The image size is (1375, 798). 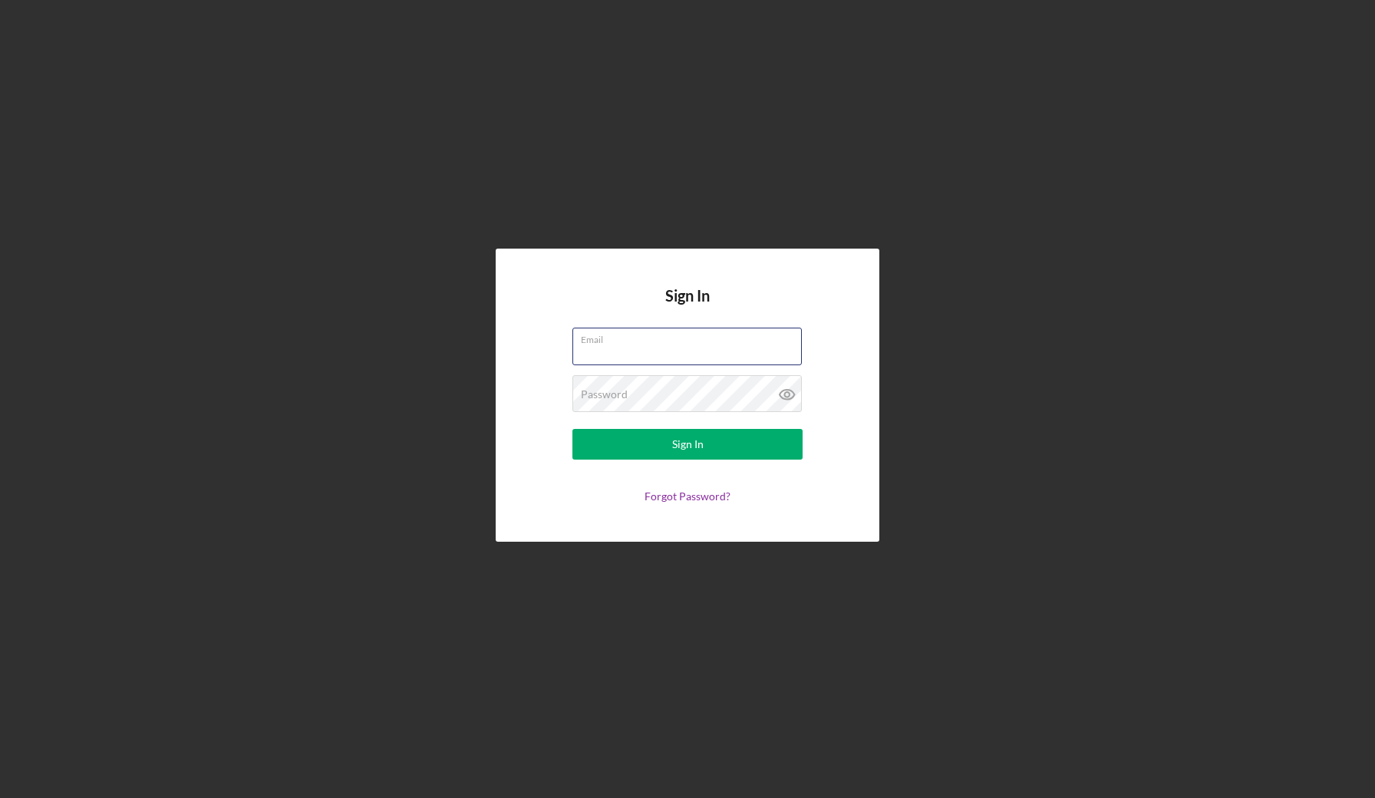 I want to click on label: Email, so click(x=691, y=337).